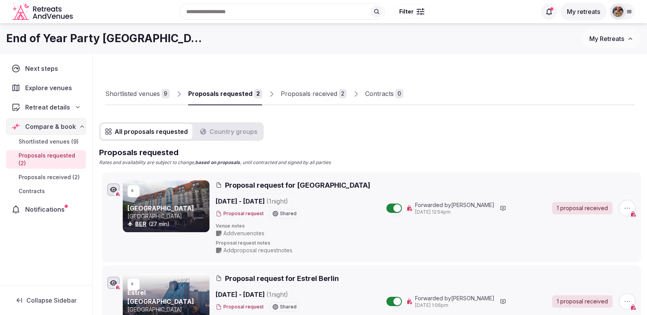 The height and width of the screenshot is (315, 647). Describe the element at coordinates (46, 68) in the screenshot. I see `a: Next steps` at that location.